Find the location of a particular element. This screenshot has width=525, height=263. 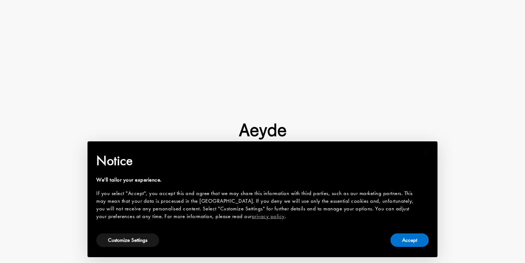

button: Customize Settings is located at coordinates (128, 240).